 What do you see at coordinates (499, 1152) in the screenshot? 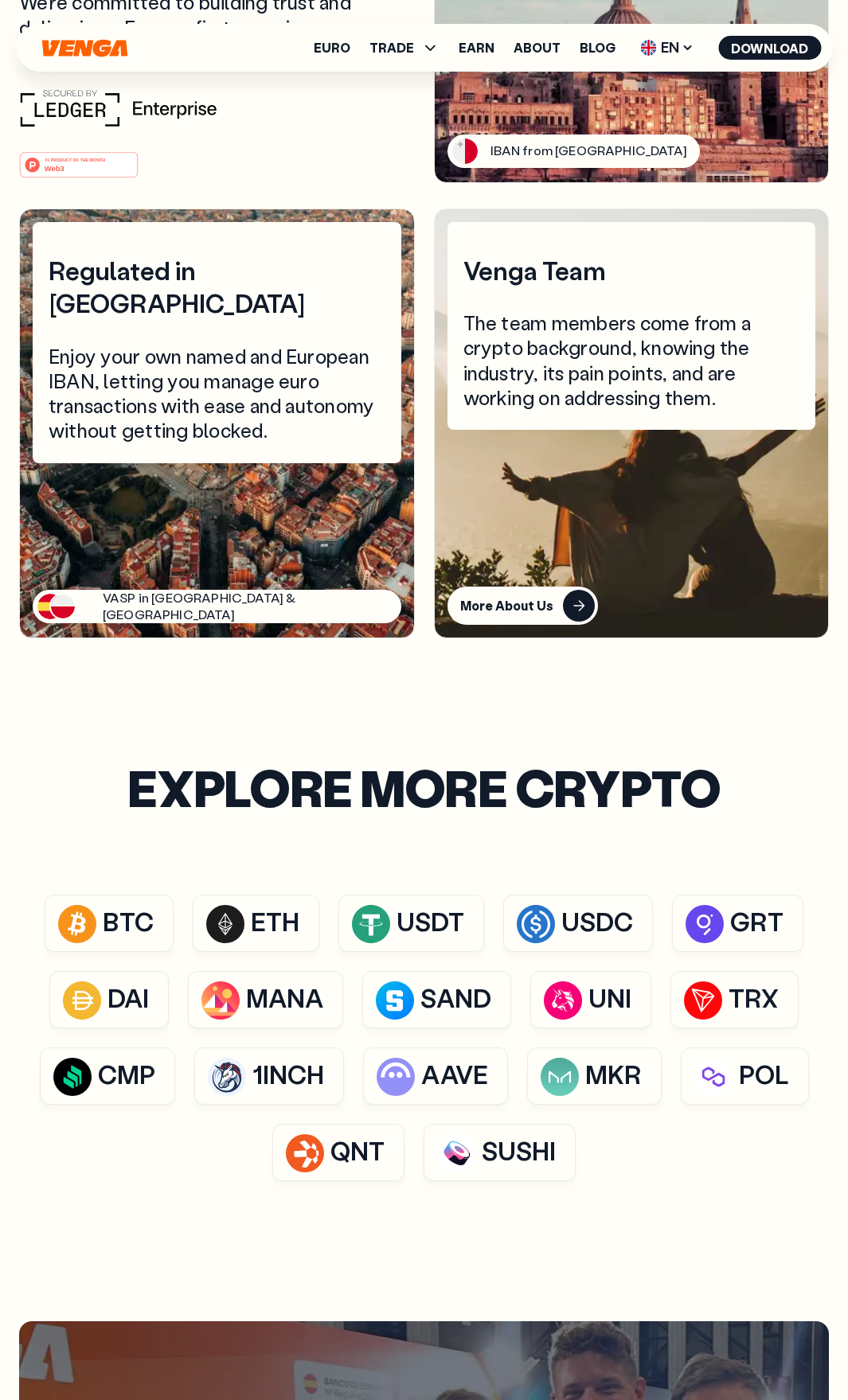
I see `button: sushi` at bounding box center [499, 1152].